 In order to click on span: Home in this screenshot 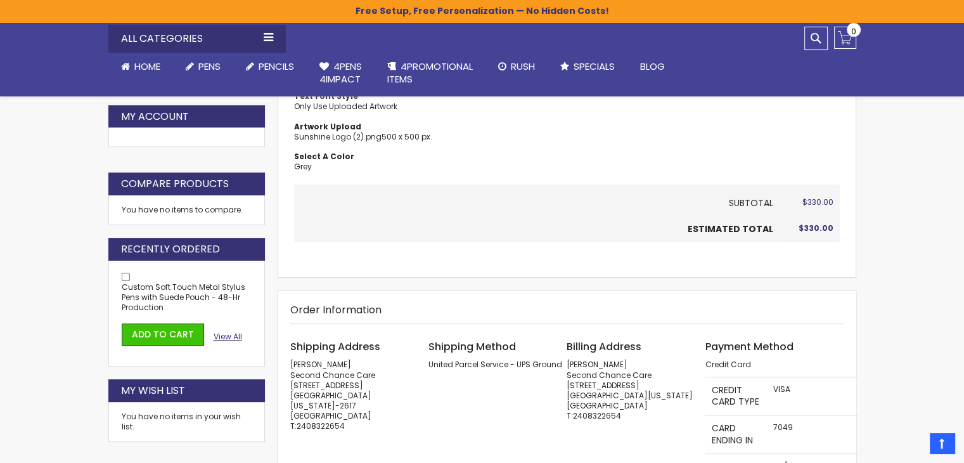, I will do `click(147, 66)`.